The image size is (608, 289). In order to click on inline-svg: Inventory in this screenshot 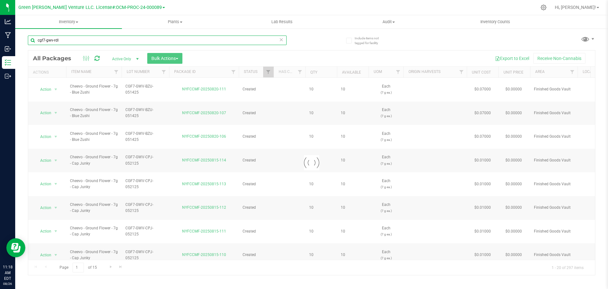, I will do `click(8, 62)`.